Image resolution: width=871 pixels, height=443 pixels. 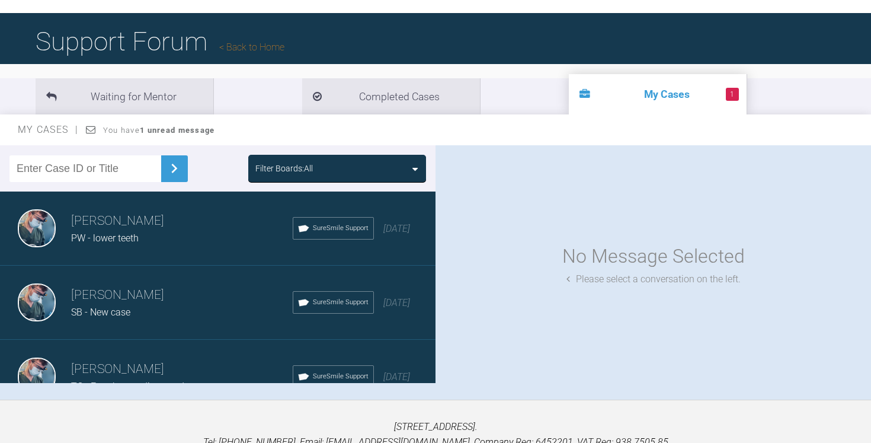 I want to click on img: chevronRight.28bd32b0.svg, so click(x=174, y=168).